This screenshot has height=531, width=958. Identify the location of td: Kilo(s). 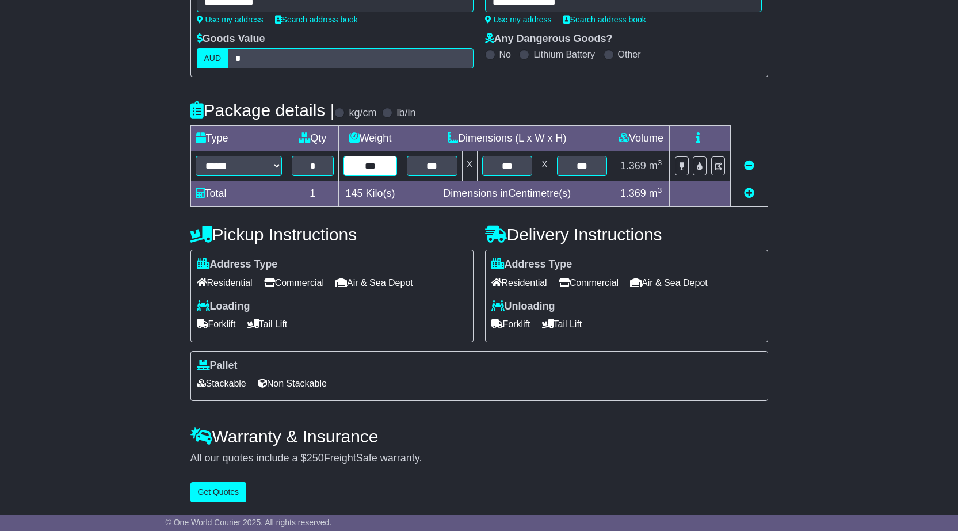
(370, 194).